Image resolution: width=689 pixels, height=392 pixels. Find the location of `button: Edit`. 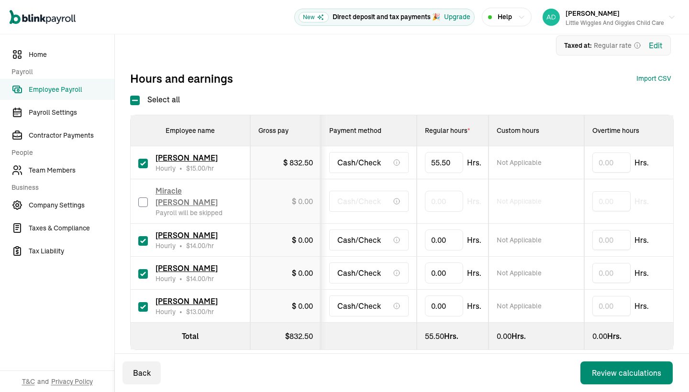

button: Edit is located at coordinates (656, 45).